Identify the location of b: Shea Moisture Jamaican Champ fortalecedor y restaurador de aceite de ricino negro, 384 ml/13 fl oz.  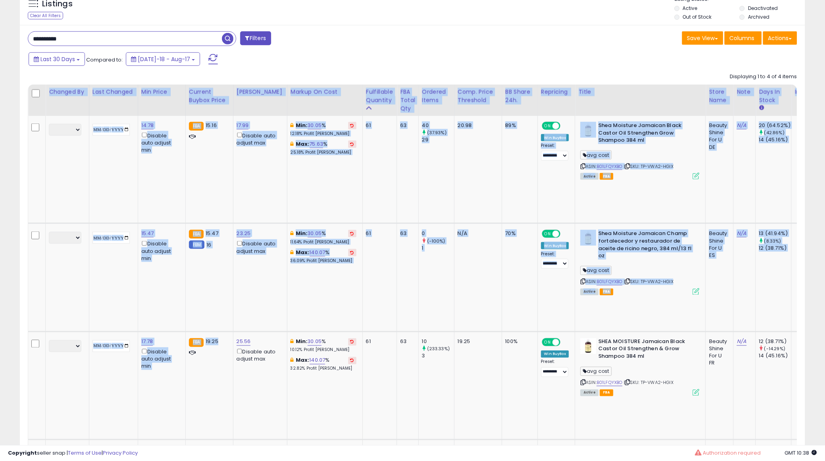
(646, 245).